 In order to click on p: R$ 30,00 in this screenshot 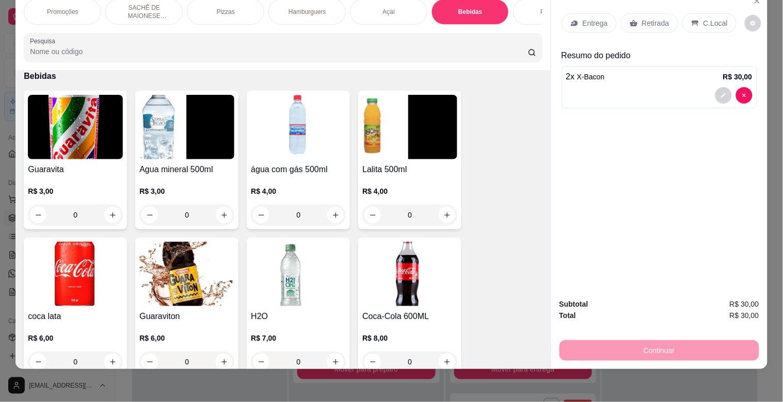, I will do `click(737, 77)`.